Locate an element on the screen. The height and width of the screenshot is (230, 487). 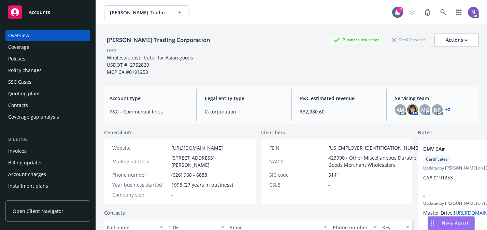
div: NAICS is located at coordinates (297, 161).